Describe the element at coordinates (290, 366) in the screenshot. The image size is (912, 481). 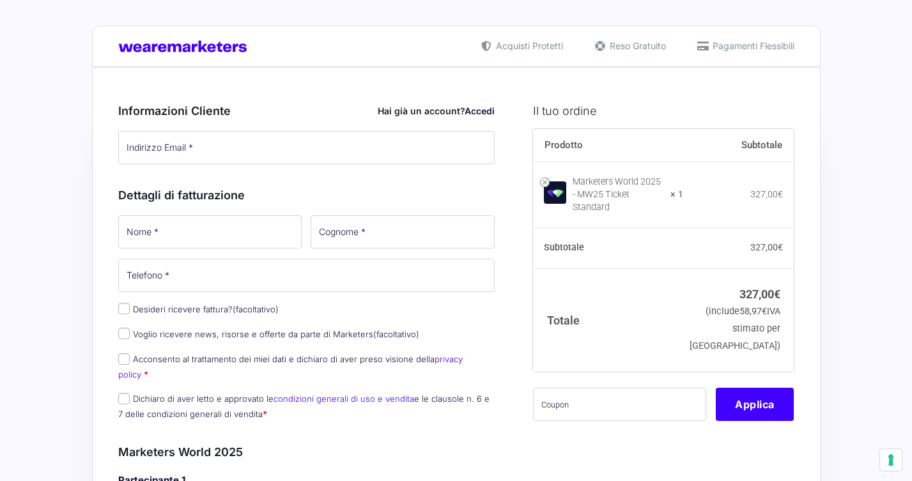
I see `label: Acconsento al trattamento dei miei dati e dichiaro di aver preso visione della` at that location.